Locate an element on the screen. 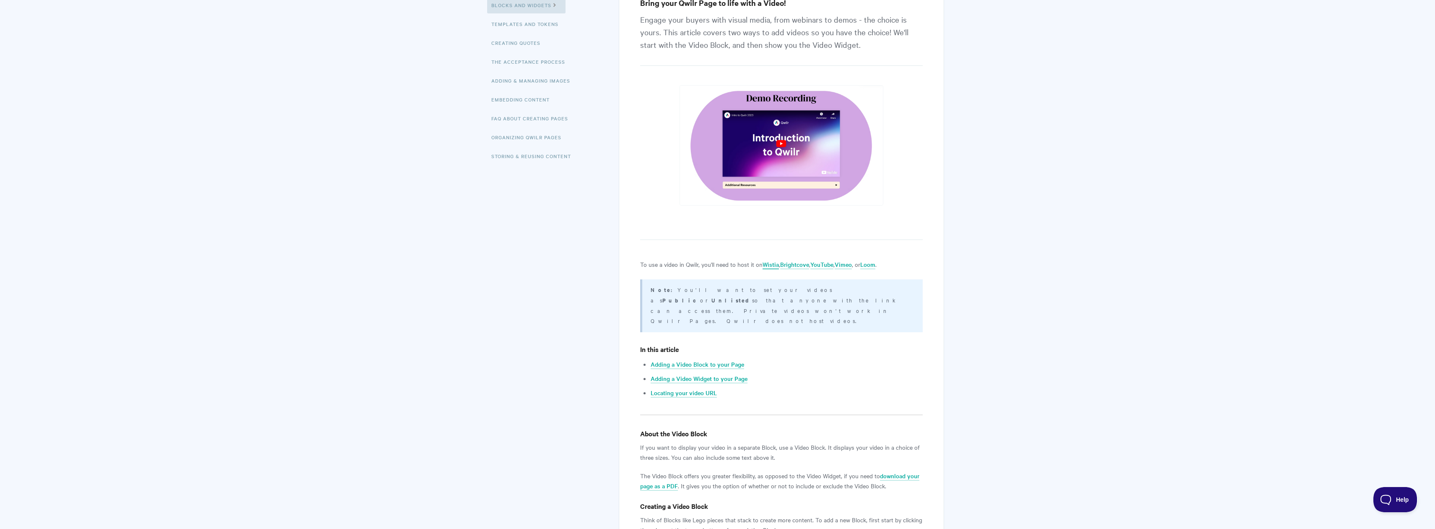 This screenshot has height=529, width=1435. a: Storing & Reusing Content is located at coordinates (534, 156).